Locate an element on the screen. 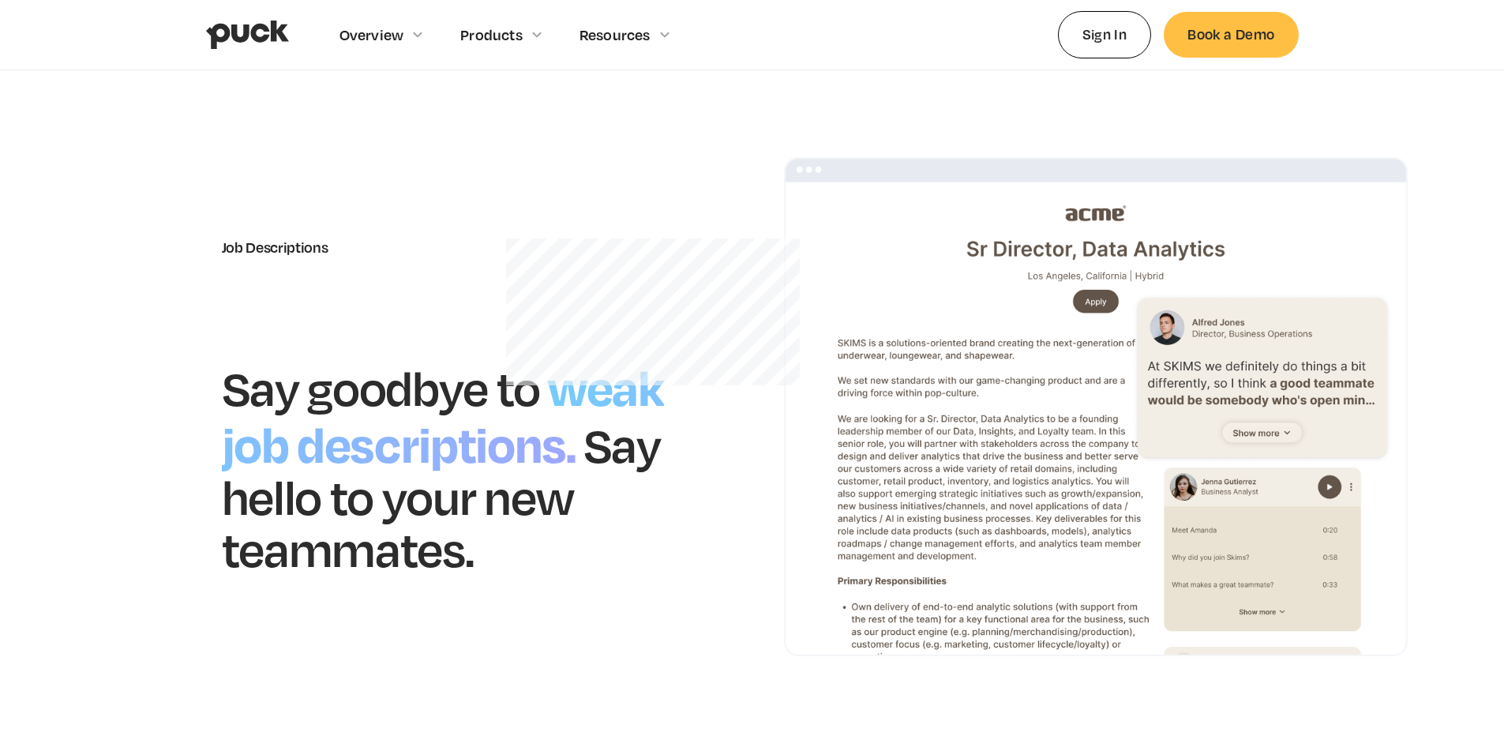  div: Job Descriptions is located at coordinates (471, 247).